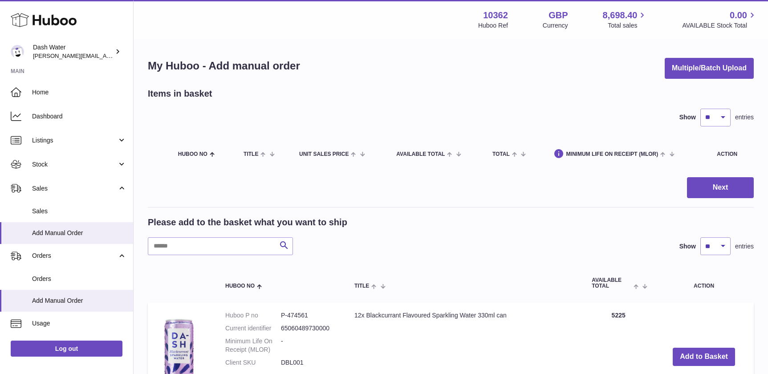  I want to click on dt: Current identifier, so click(253, 328).